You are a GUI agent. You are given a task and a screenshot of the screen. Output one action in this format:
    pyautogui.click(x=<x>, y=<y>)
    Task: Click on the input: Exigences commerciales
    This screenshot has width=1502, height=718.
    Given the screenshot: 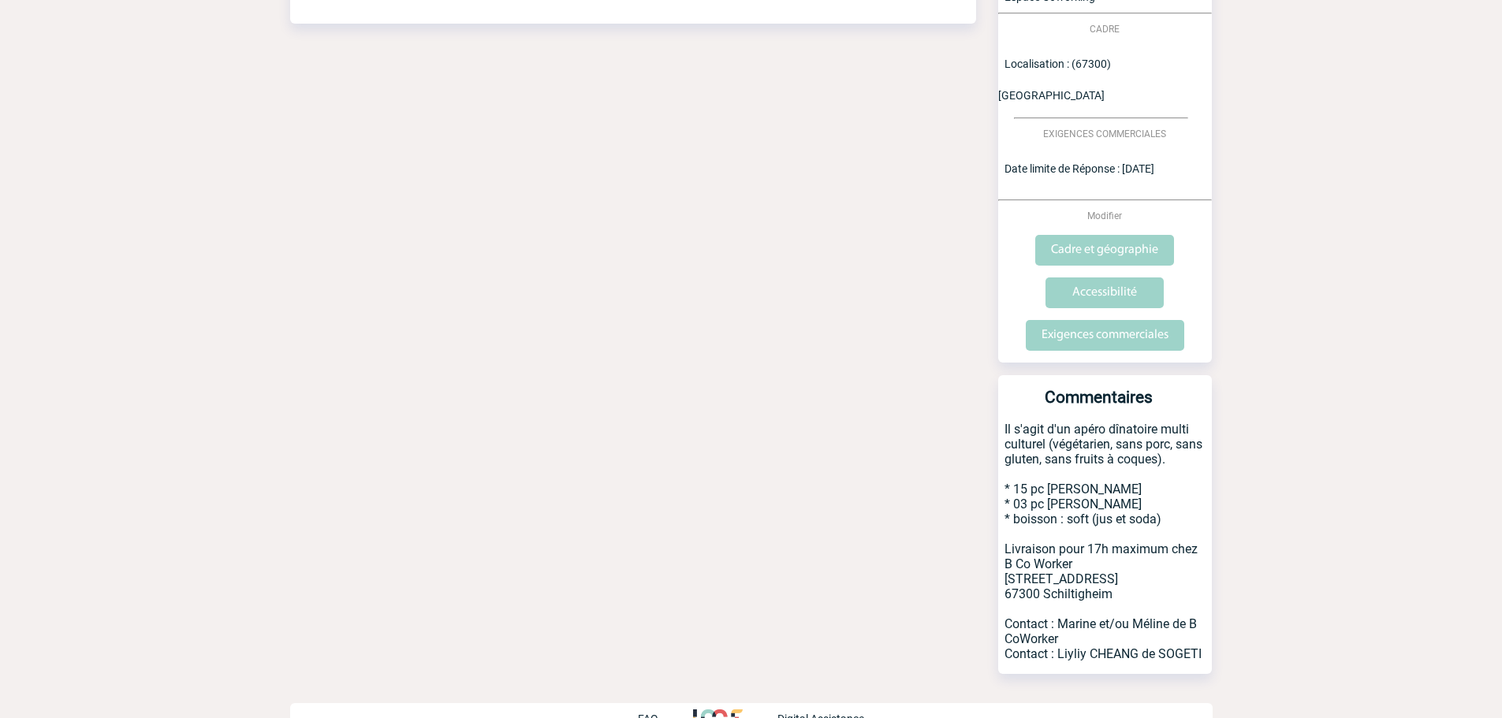 What is the action you would take?
    pyautogui.click(x=1104, y=335)
    